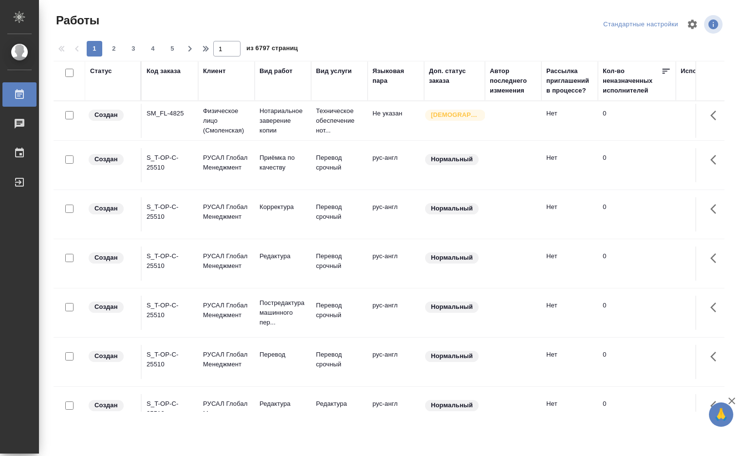 The image size is (743, 456). I want to click on div: Рассылка приглашений в процессе?, so click(569, 81).